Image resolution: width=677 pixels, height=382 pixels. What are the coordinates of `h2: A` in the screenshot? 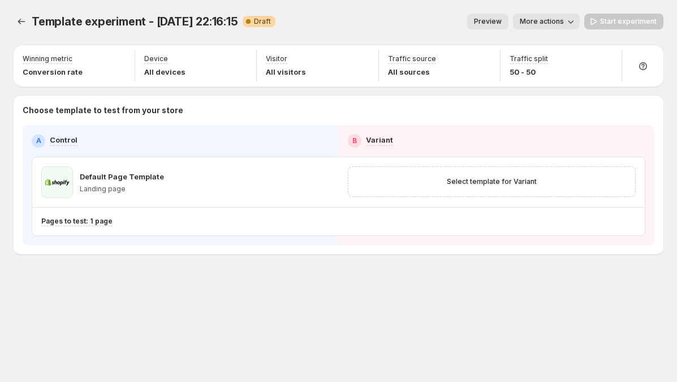 It's located at (38, 141).